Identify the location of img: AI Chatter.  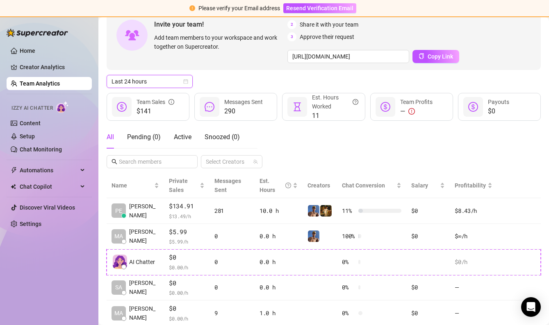
(62, 107).